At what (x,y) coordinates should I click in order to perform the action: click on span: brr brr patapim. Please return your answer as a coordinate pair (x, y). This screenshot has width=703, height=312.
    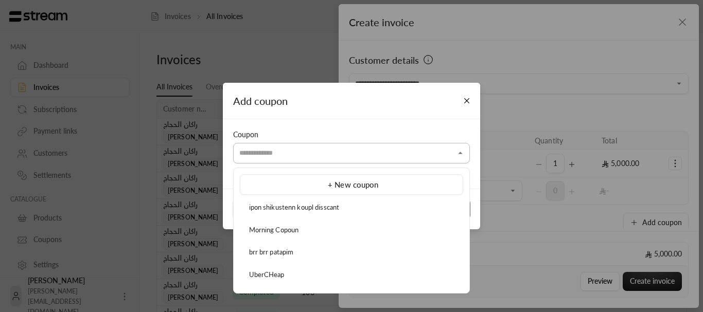
    Looking at the image, I should click on (271, 252).